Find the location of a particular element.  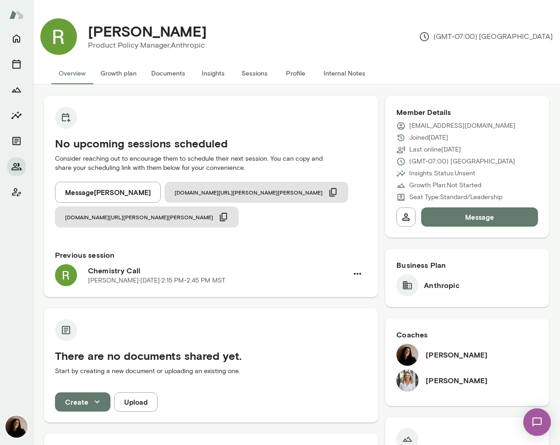

button: Internal Notes is located at coordinates (344, 73).